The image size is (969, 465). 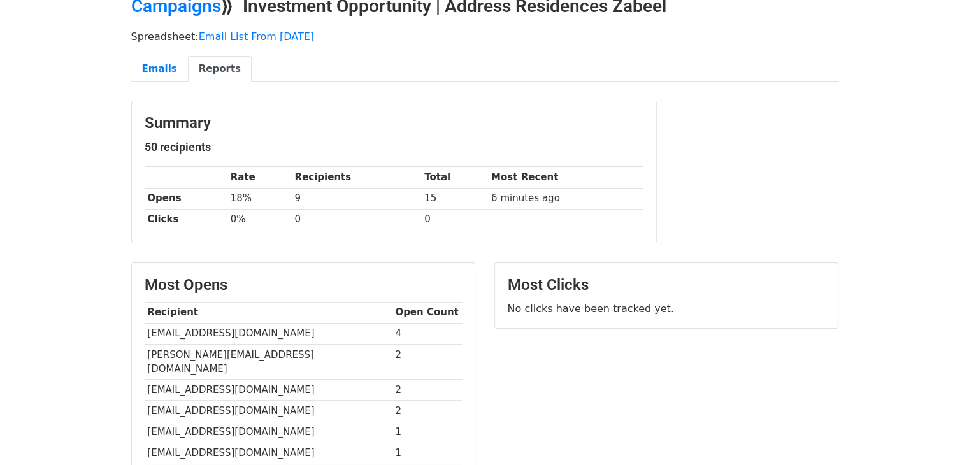 I want to click on div: Chat Widget, so click(x=937, y=434).